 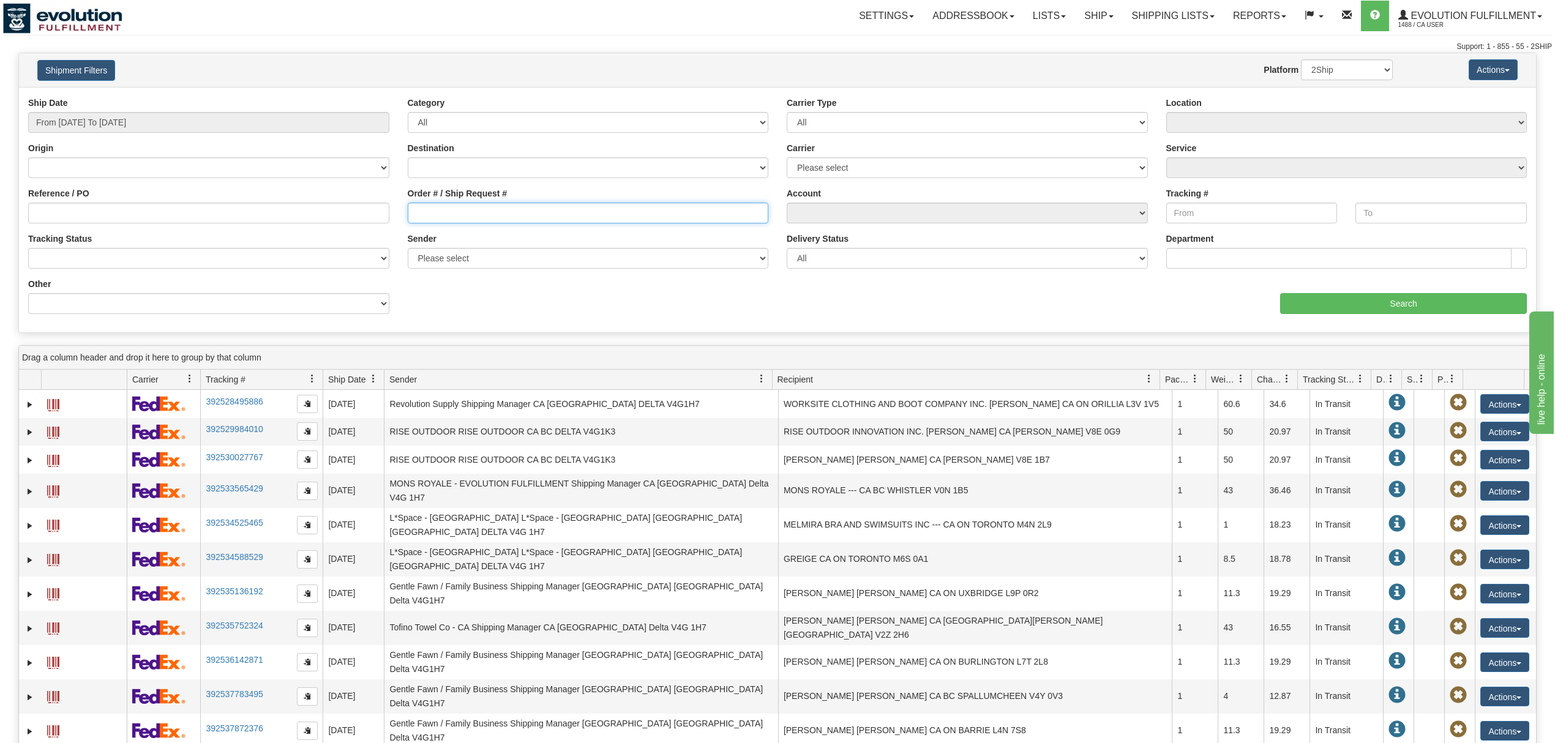 I want to click on a: Carrier filter column settings, so click(x=190, y=379).